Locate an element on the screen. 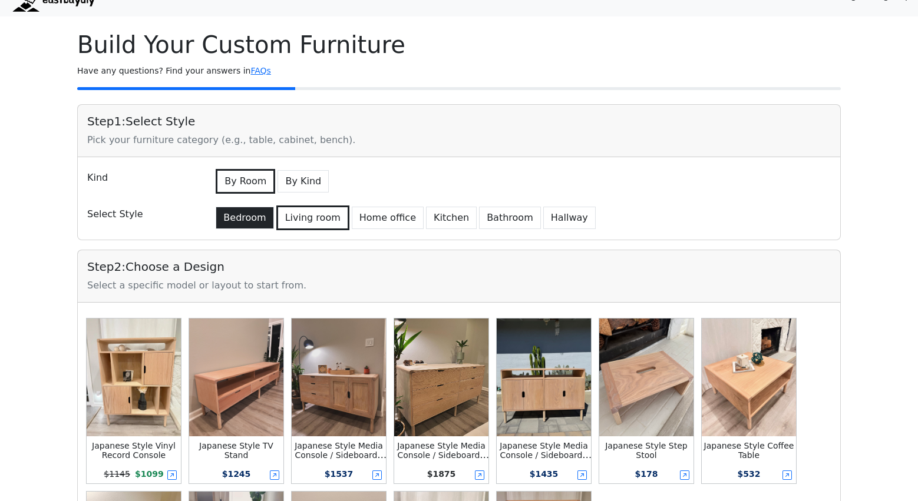 The image size is (918, 501). button: Living room is located at coordinates (313, 218).